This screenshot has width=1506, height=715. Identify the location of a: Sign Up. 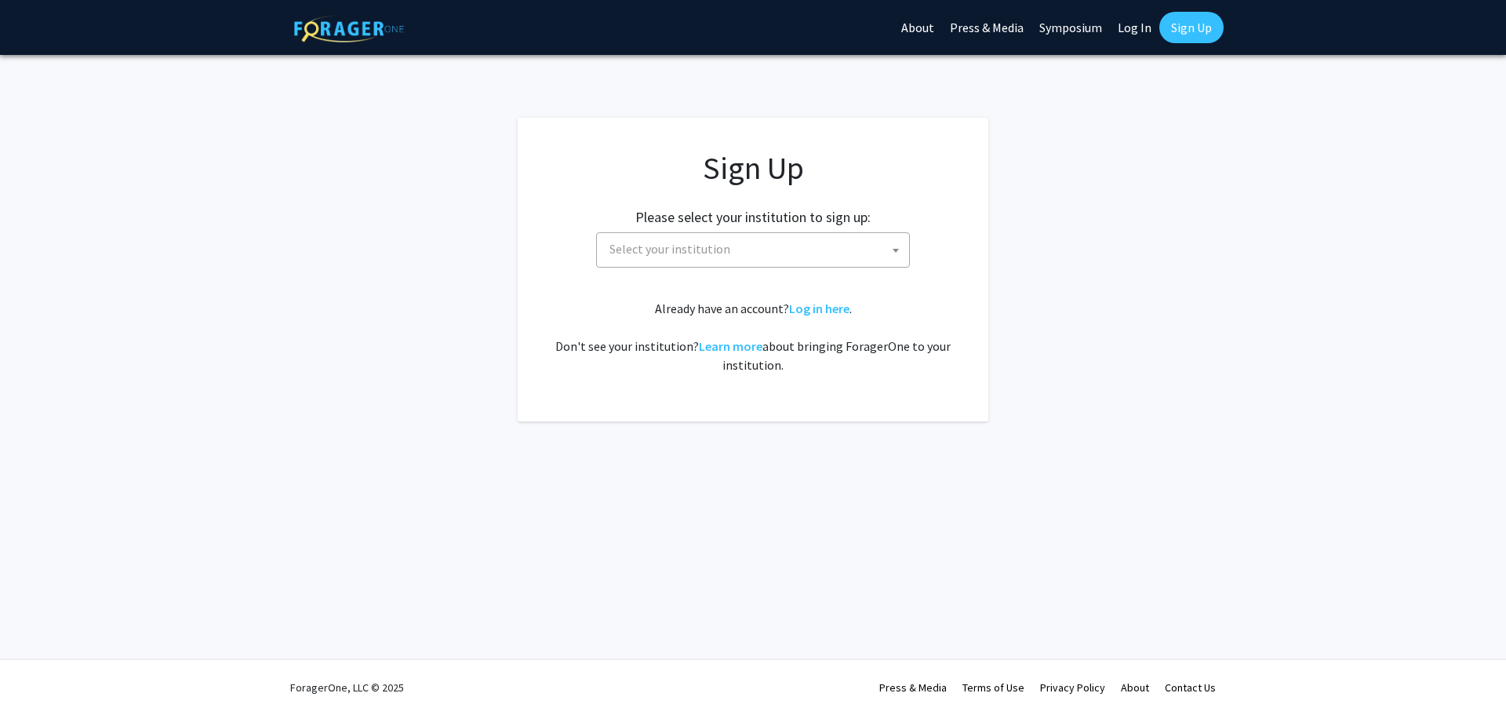
(1192, 27).